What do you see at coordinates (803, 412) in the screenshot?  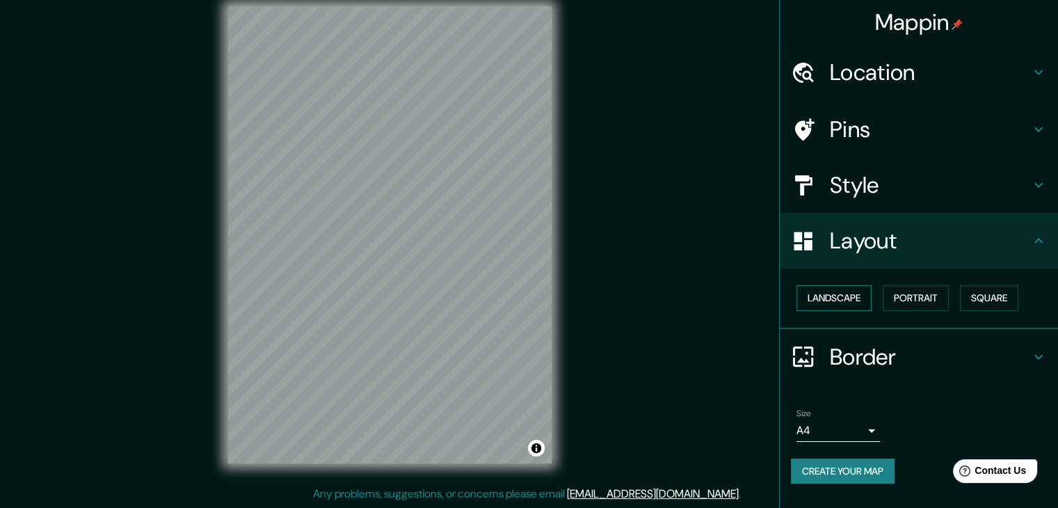 I see `label: Size` at bounding box center [803, 412].